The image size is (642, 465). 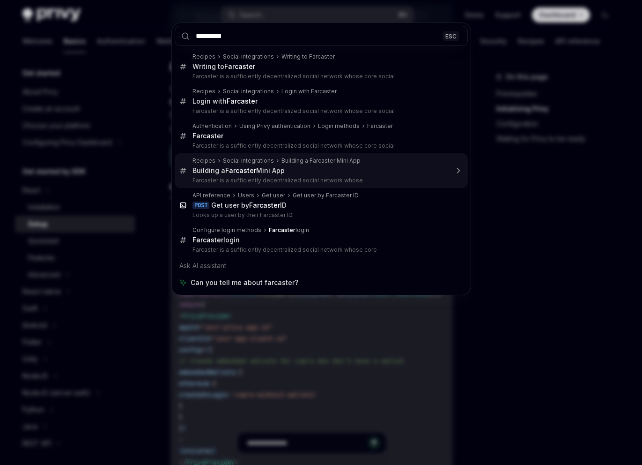 What do you see at coordinates (309, 91) in the screenshot?
I see `div: Login with Farcaster` at bounding box center [309, 91].